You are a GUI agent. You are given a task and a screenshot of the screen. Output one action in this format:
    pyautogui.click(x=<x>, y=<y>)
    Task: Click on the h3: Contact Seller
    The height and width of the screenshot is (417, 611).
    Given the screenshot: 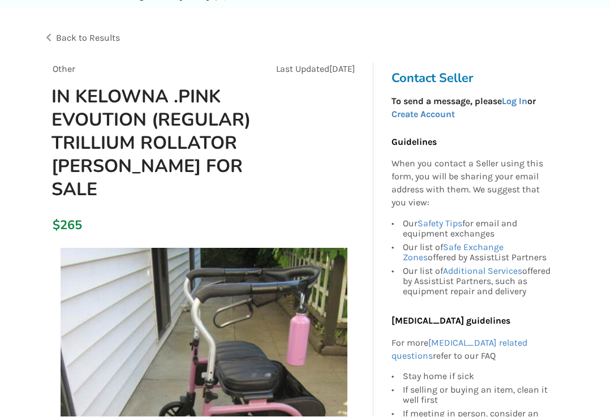 What is the action you would take?
    pyautogui.click(x=476, y=79)
    